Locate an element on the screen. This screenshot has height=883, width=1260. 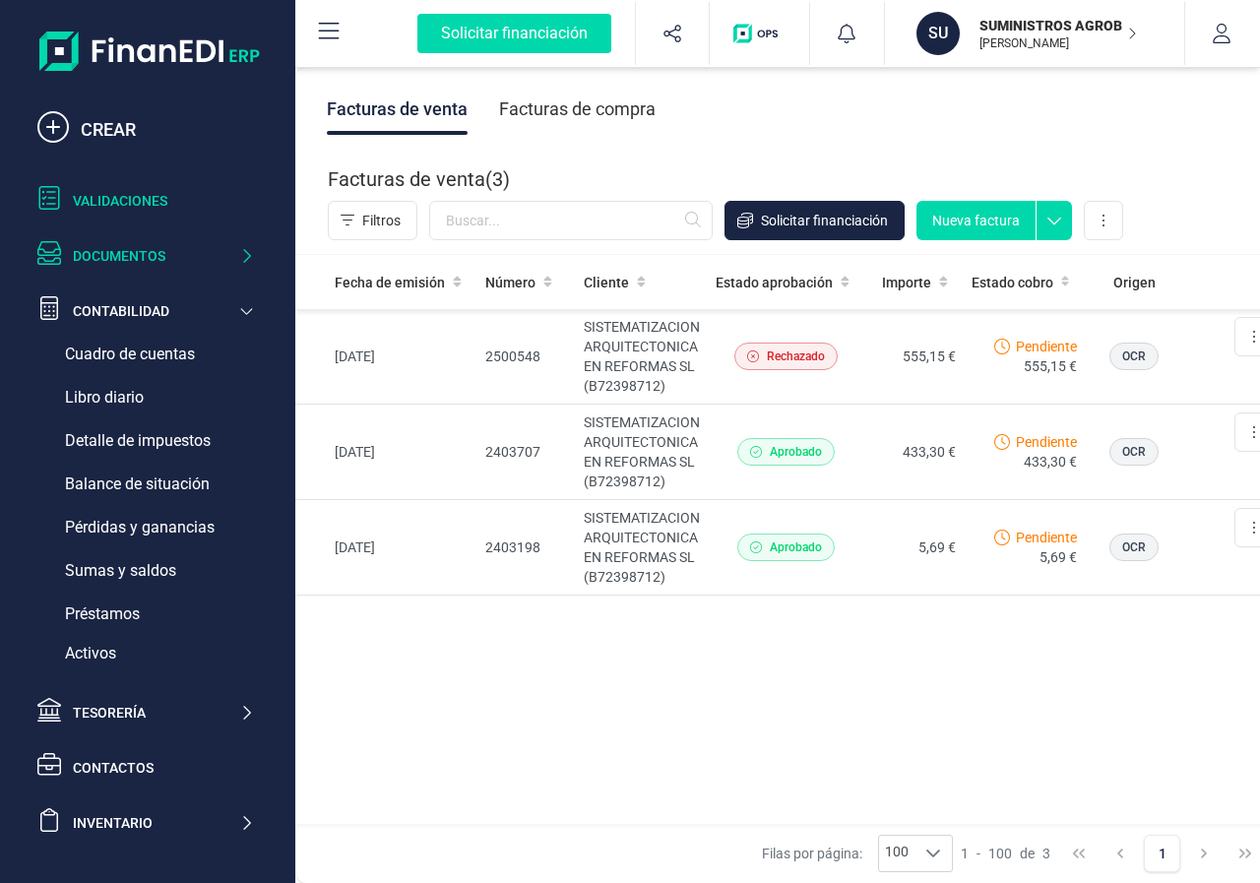
span: 5,69 € is located at coordinates (1058, 557).